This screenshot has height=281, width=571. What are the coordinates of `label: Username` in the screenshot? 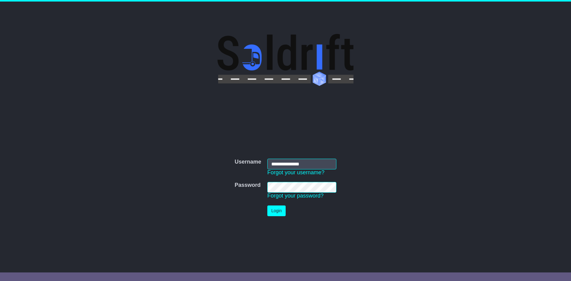 It's located at (248, 162).